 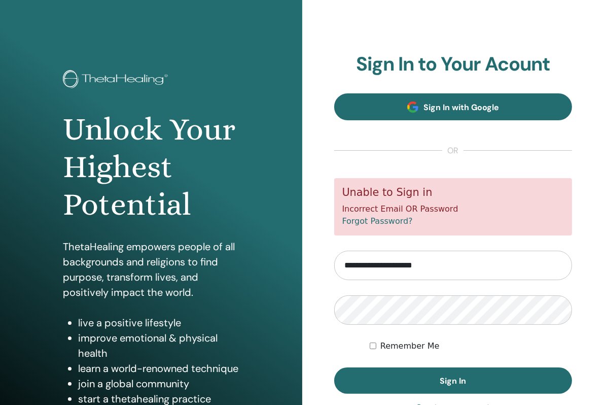 What do you see at coordinates (453, 151) in the screenshot?
I see `span: or` at bounding box center [453, 151].